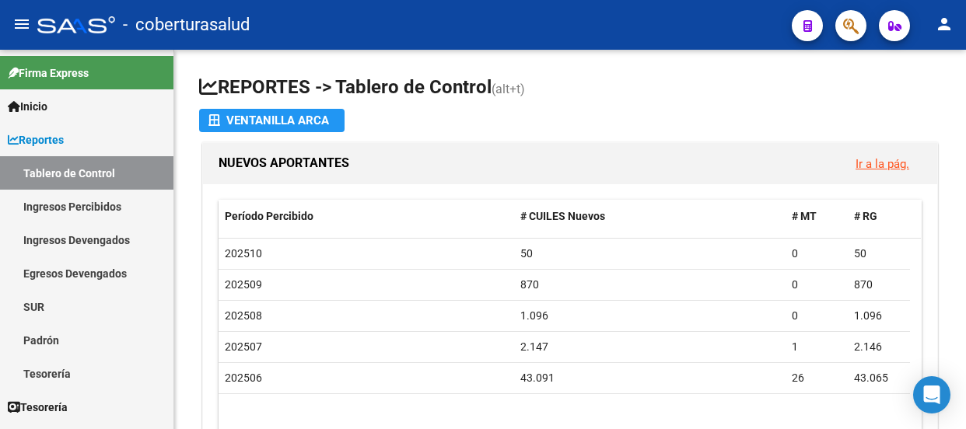 Image resolution: width=966 pixels, height=429 pixels. Describe the element at coordinates (22, 24) in the screenshot. I see `mat-icon: menu` at that location.